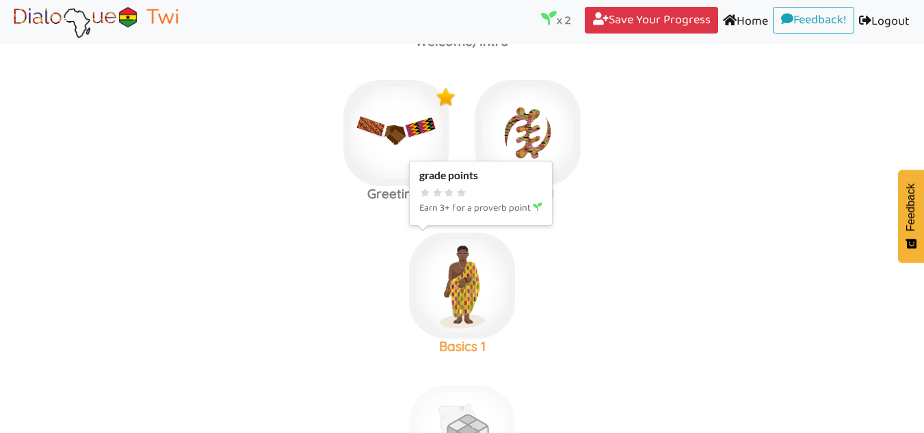 This screenshot has height=433, width=924. What do you see at coordinates (96, 22) in the screenshot?
I see `img: Brand` at bounding box center [96, 22].